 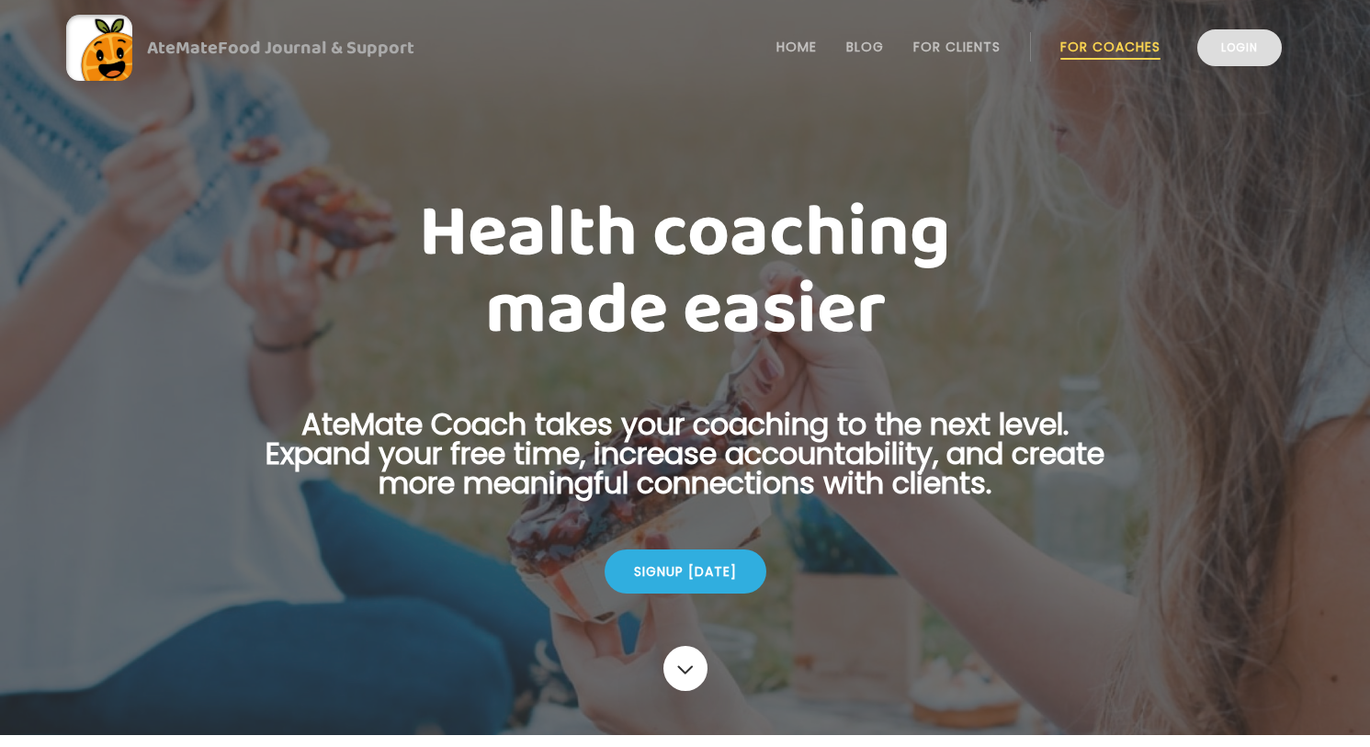 I want to click on a: For Clients, so click(x=956, y=47).